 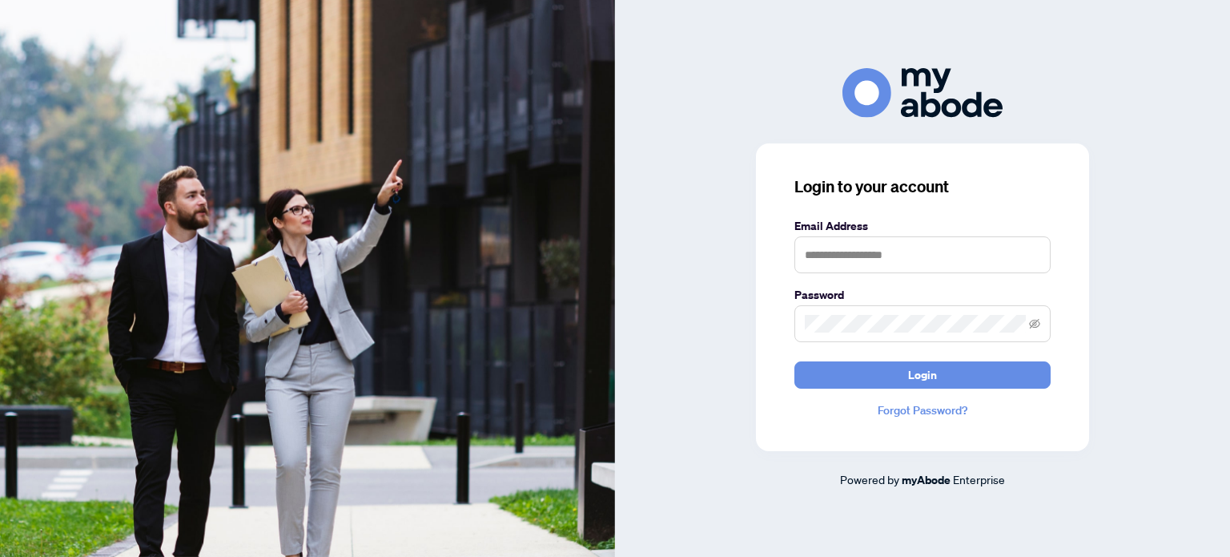 I want to click on img: ma-logo, so click(x=923, y=92).